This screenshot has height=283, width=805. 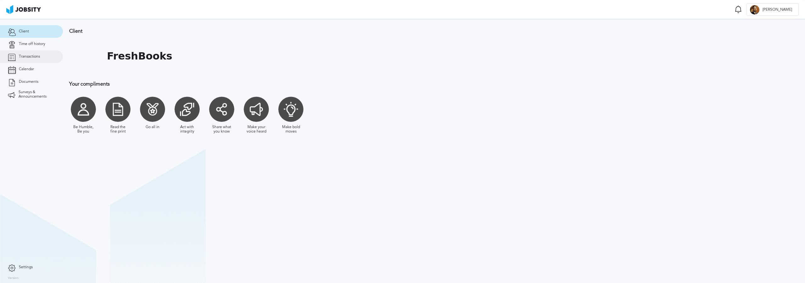 What do you see at coordinates (14, 278) in the screenshot?
I see `label: Version:` at bounding box center [14, 278].